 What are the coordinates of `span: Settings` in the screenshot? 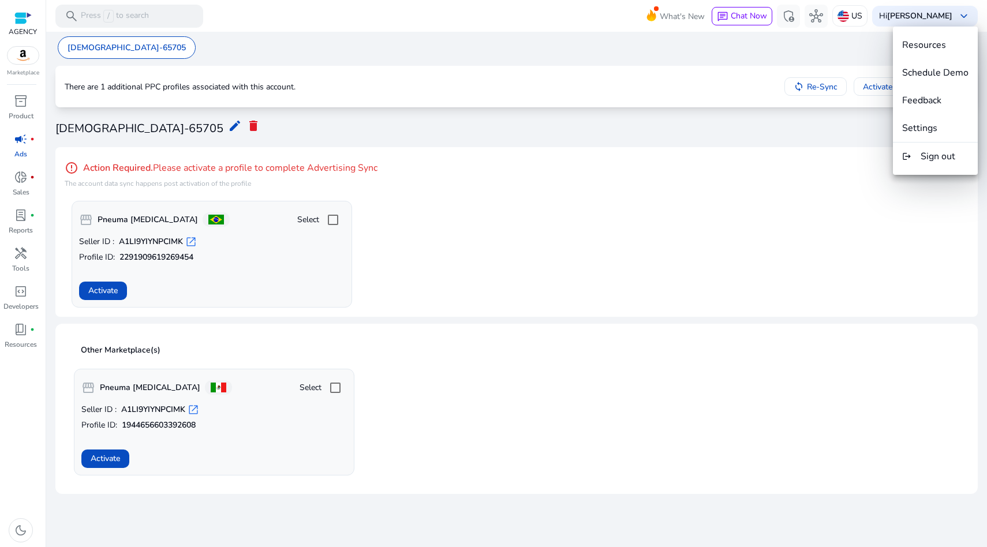 It's located at (920, 128).